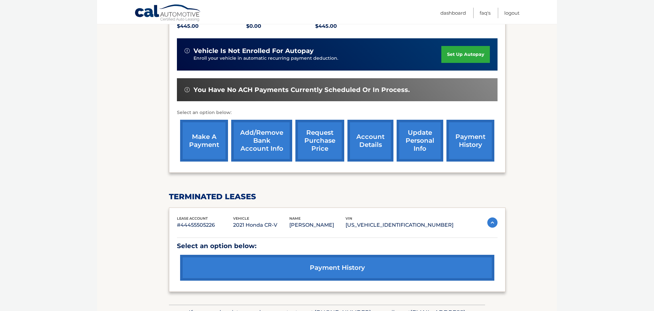 Image resolution: width=654 pixels, height=311 pixels. What do you see at coordinates (318, 58) in the screenshot?
I see `p: Enroll your vehicle in automatic recurring payment deduction.` at bounding box center [318, 58].